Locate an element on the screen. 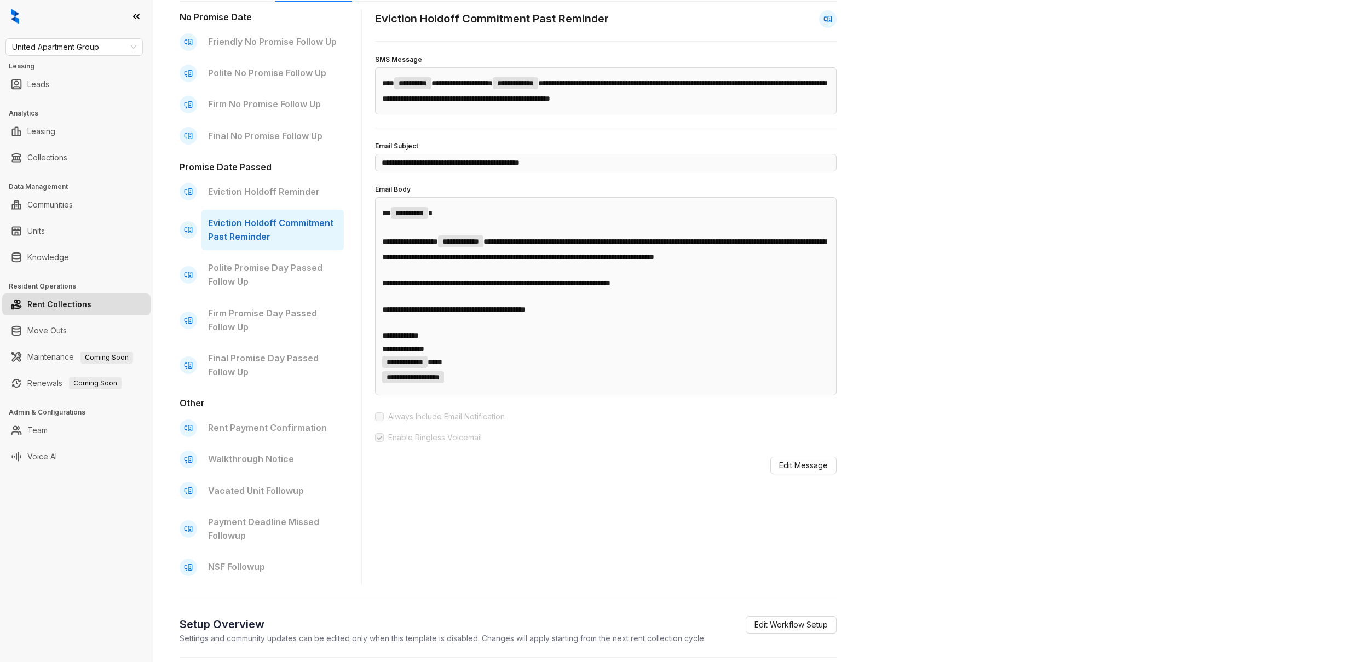  button: Edit Workflow Setup is located at coordinates (791, 625).